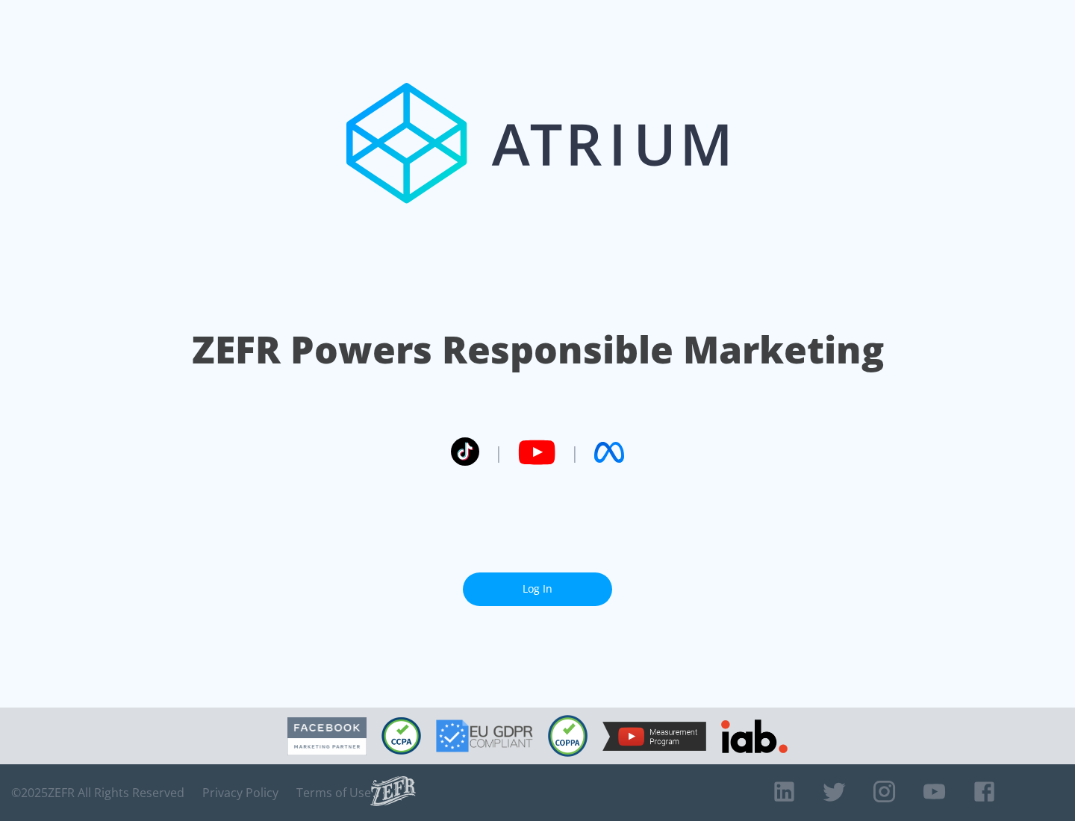  Describe the element at coordinates (98, 793) in the screenshot. I see `span: © 2025 ZEFR All Rights Reserved` at that location.